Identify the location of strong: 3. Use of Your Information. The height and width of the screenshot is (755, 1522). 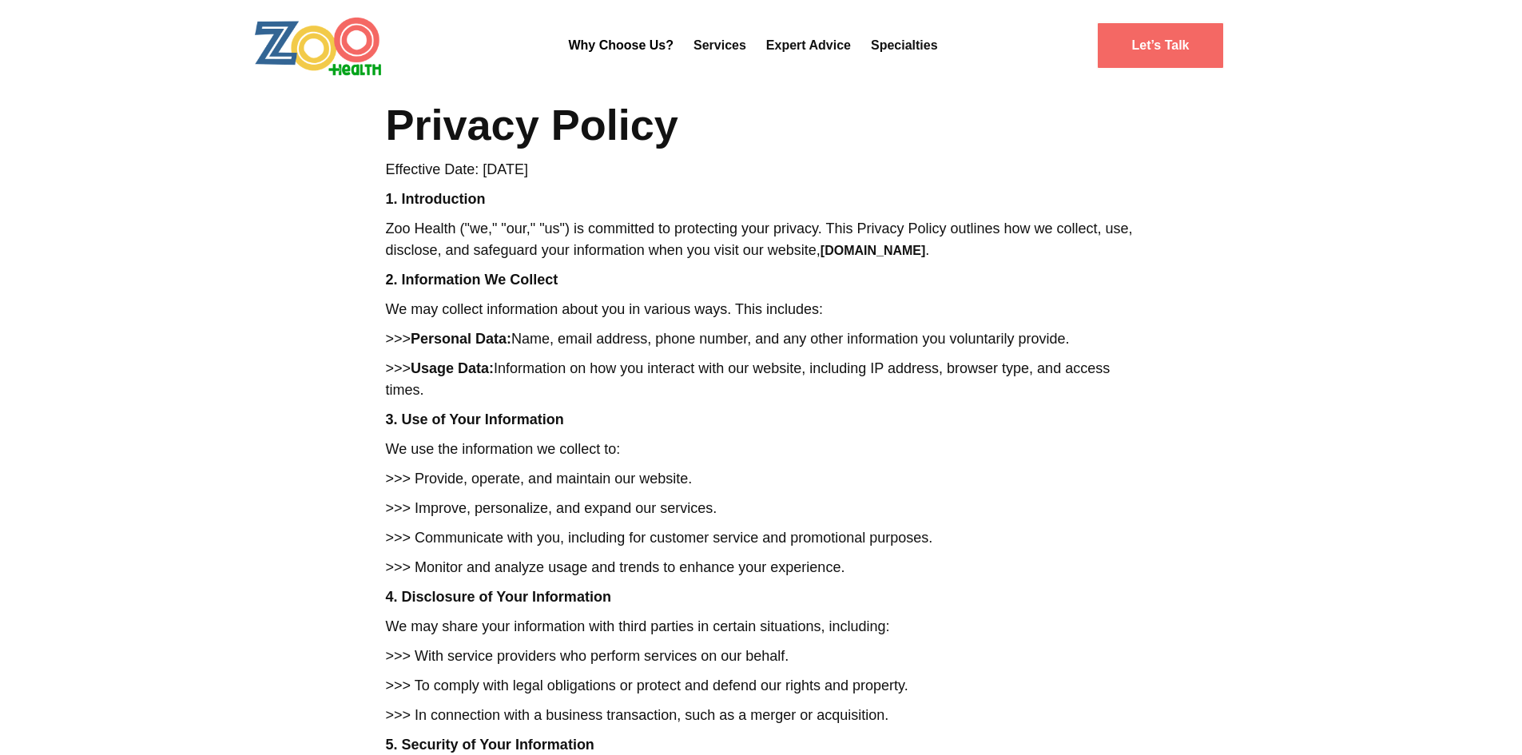
(474, 419).